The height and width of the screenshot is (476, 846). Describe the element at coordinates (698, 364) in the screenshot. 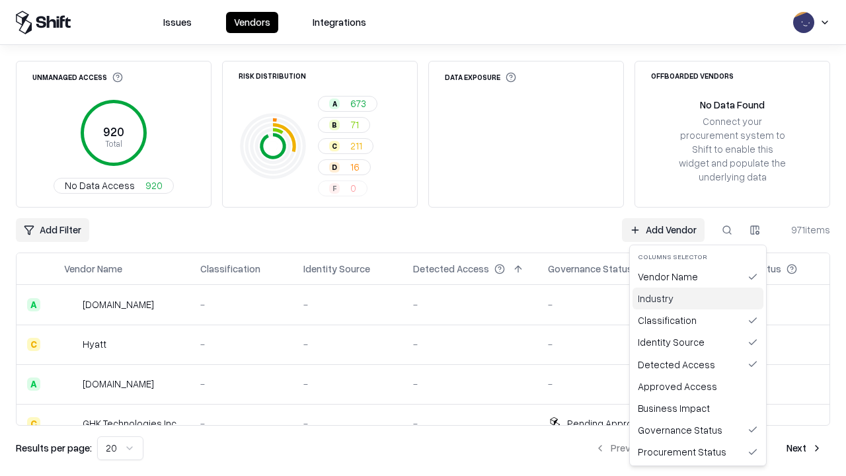

I see `div: Detected Access` at that location.